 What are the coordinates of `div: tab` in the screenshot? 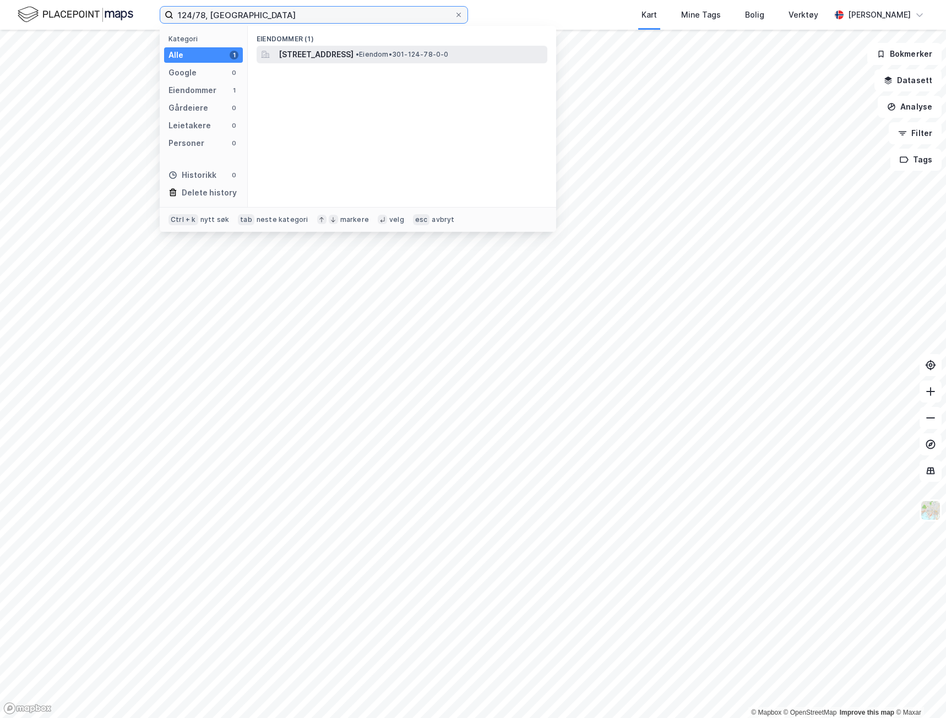 It's located at (246, 220).